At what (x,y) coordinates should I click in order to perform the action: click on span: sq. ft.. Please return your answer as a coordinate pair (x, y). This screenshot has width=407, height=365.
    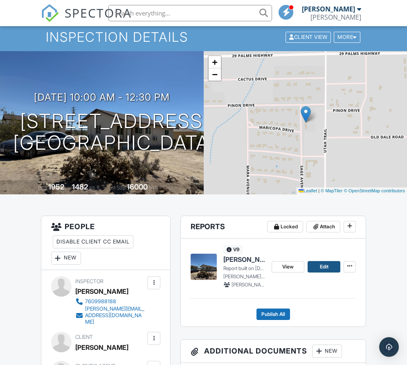
    Looking at the image, I should click on (95, 187).